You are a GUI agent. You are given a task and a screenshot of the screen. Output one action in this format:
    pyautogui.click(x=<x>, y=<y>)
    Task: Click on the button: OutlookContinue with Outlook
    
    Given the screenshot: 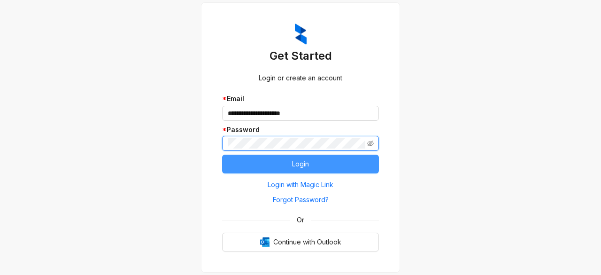 What is the action you would take?
    pyautogui.click(x=301, y=242)
    